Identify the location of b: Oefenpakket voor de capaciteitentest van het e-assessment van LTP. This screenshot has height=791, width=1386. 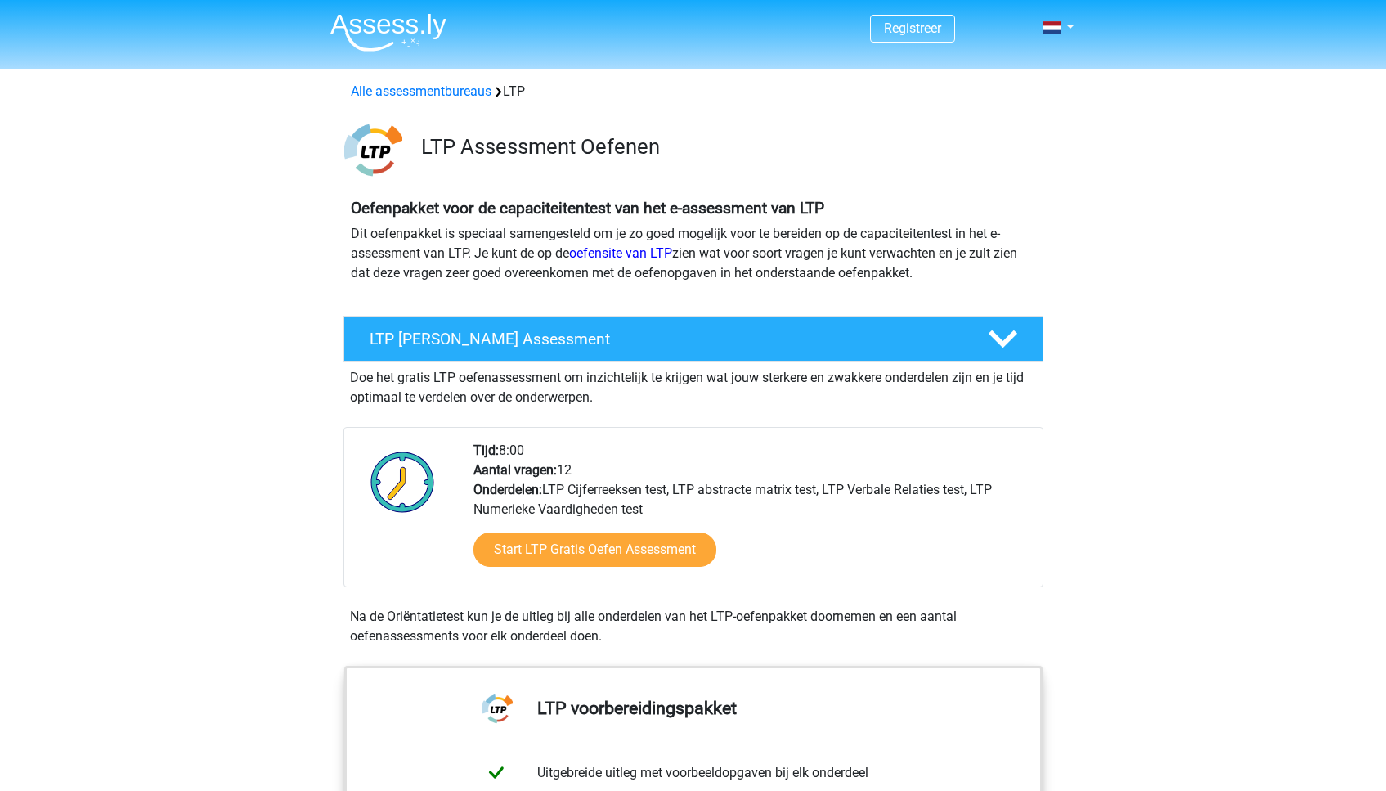
(587, 208).